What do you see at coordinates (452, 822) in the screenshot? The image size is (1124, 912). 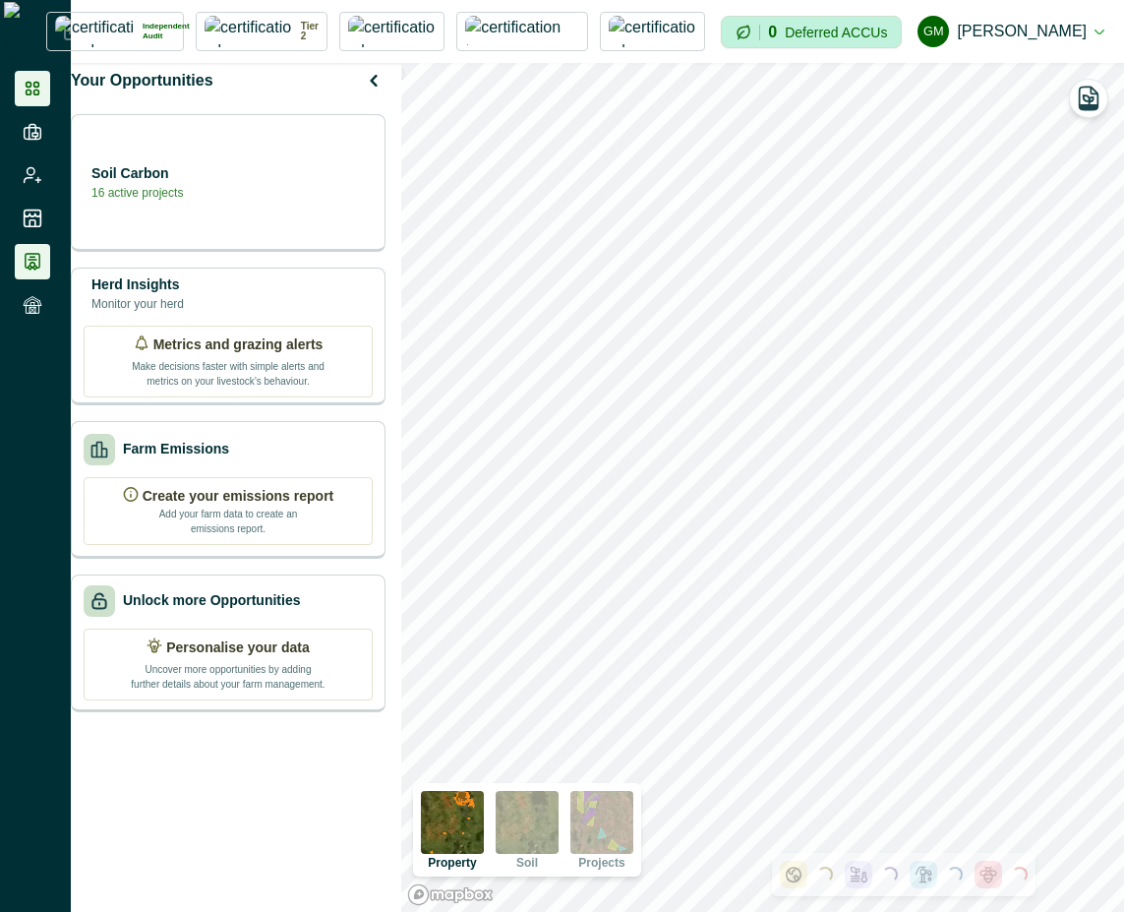 I see `img: property preview` at bounding box center [452, 822].